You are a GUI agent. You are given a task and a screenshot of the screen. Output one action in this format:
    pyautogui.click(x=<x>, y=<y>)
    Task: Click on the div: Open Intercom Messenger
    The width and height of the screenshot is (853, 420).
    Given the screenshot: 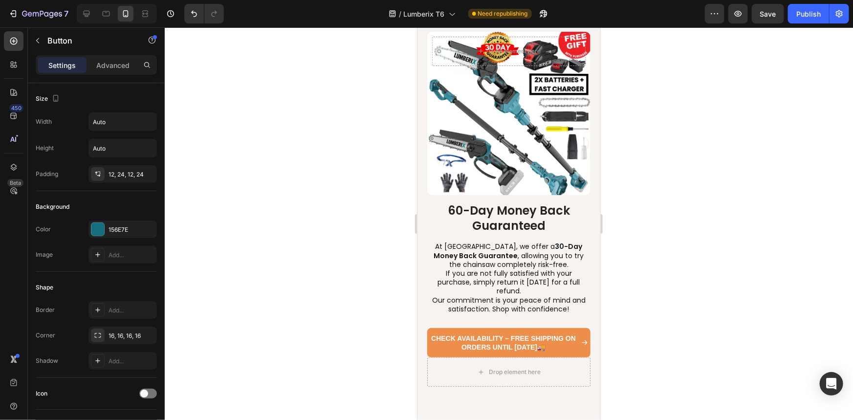 What is the action you would take?
    pyautogui.click(x=832, y=384)
    